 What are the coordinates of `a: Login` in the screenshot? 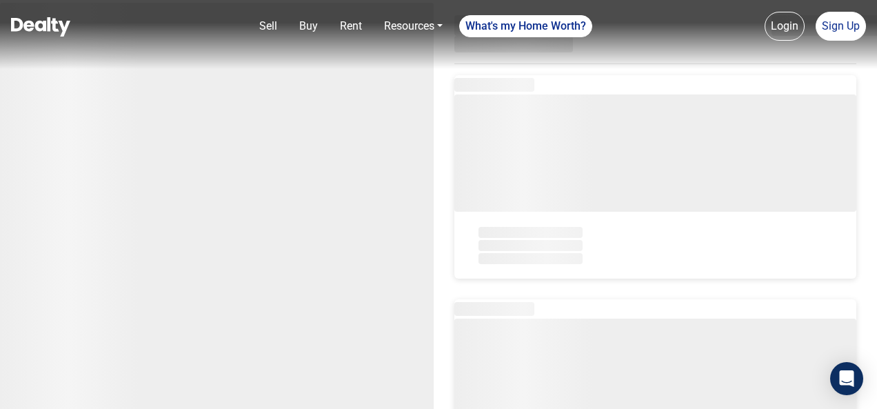 It's located at (784, 26).